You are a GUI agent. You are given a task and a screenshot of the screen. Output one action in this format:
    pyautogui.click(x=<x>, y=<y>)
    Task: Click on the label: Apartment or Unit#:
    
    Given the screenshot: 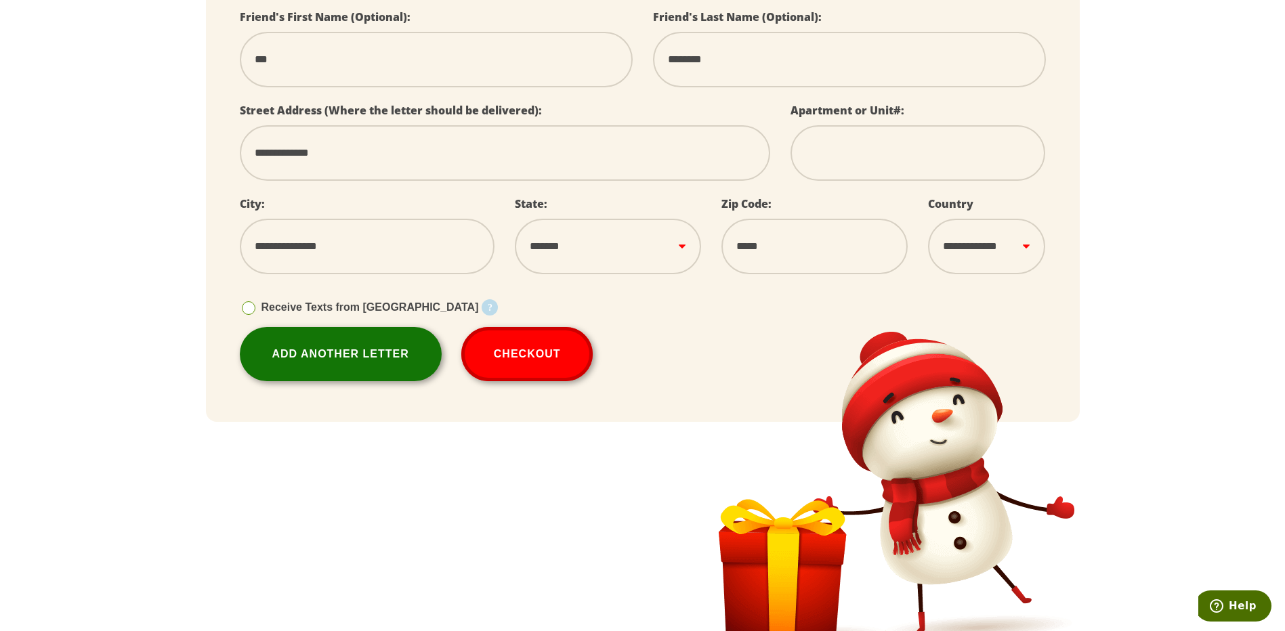 What is the action you would take?
    pyautogui.click(x=847, y=110)
    